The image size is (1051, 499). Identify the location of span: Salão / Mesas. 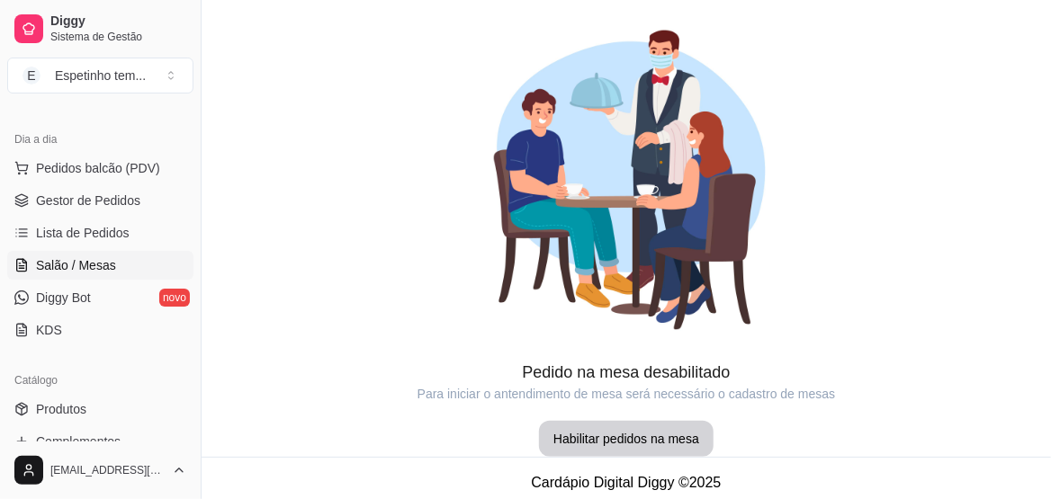
(76, 265).